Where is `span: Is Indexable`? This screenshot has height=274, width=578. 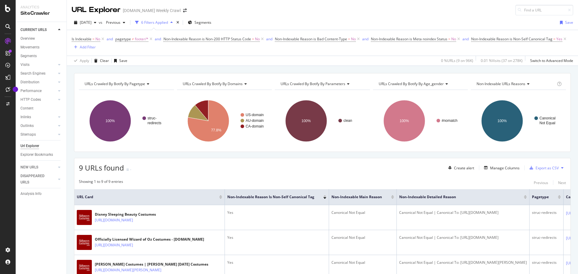
span: Is Indexable is located at coordinates (82, 39).